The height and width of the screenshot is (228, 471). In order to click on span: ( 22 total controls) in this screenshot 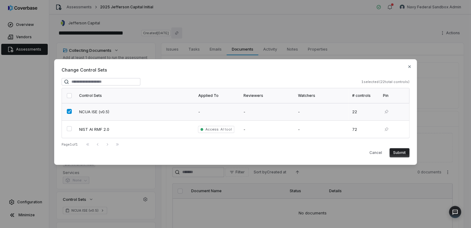, I will do `click(394, 82)`.